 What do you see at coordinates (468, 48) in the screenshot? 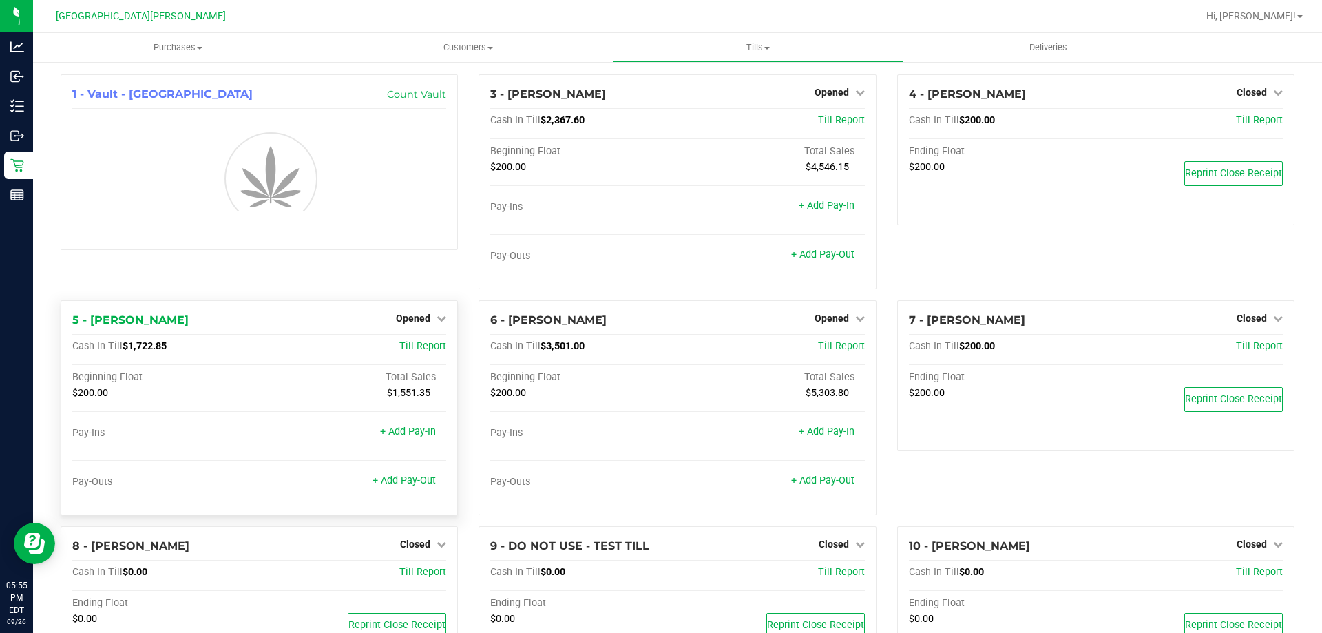
I see `a: Customers` at bounding box center [468, 48].